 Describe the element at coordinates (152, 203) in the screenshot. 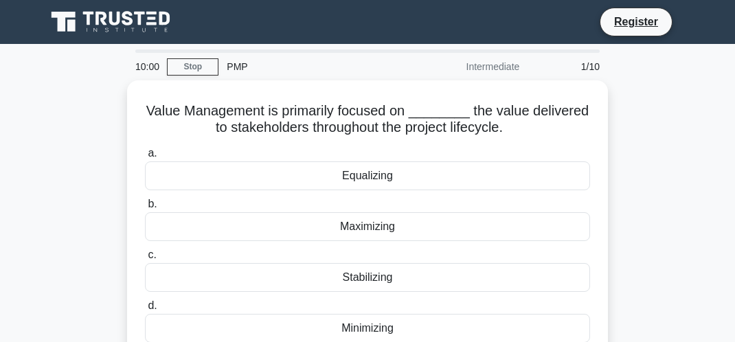

I see `span: b.` at that location.